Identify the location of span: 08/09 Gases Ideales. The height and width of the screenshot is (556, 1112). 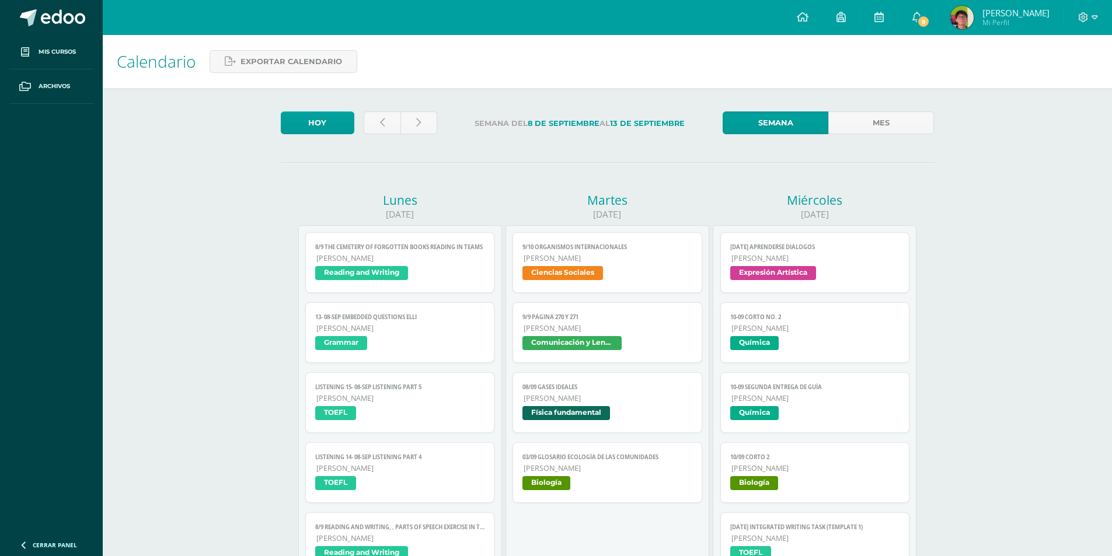
(607, 387).